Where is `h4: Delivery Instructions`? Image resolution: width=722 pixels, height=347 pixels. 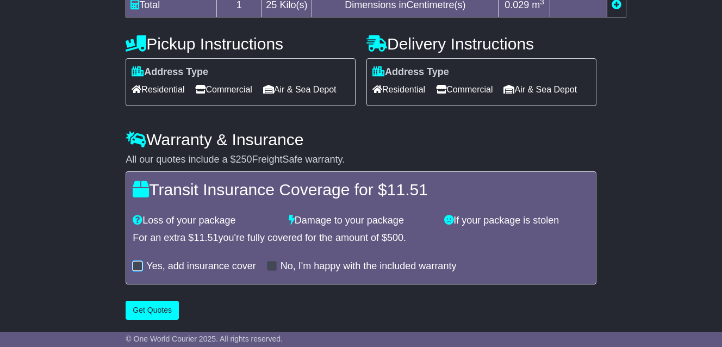
h4: Delivery Instructions is located at coordinates (481, 43).